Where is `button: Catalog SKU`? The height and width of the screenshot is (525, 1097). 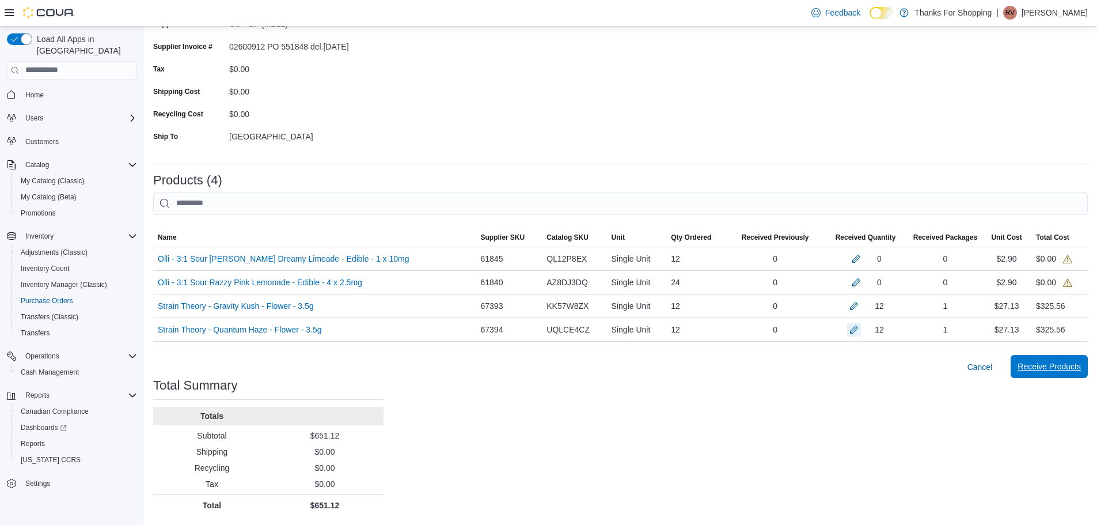 button: Catalog SKU is located at coordinates (574, 237).